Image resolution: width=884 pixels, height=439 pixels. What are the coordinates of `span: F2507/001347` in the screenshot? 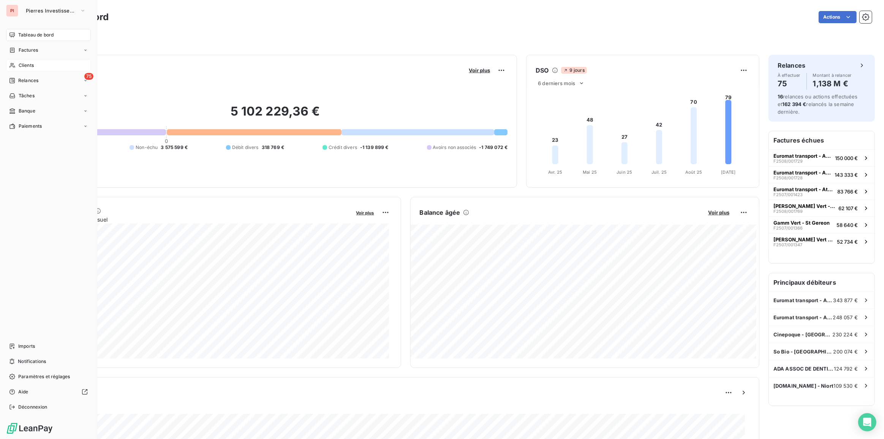 It's located at (788, 245).